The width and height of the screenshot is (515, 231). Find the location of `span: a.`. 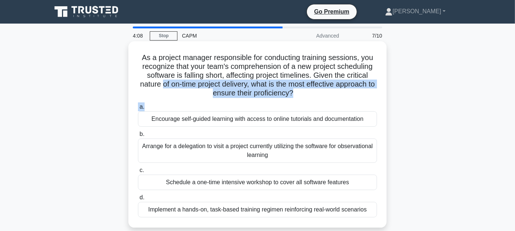

span: a. is located at coordinates (142, 107).